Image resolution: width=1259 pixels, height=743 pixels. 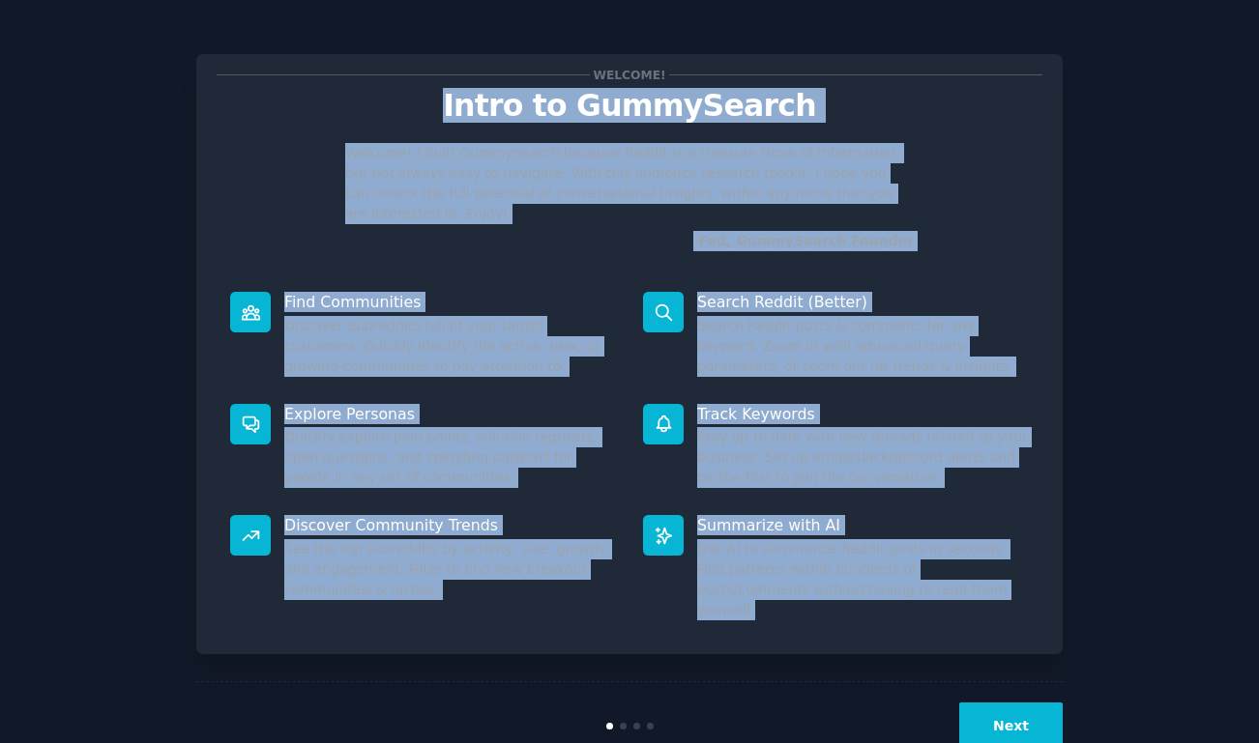 I want to click on dd: See the top subreddits by activity, size, growth, and engagement. Filter to find new breakout com..., so click(x=449, y=569).